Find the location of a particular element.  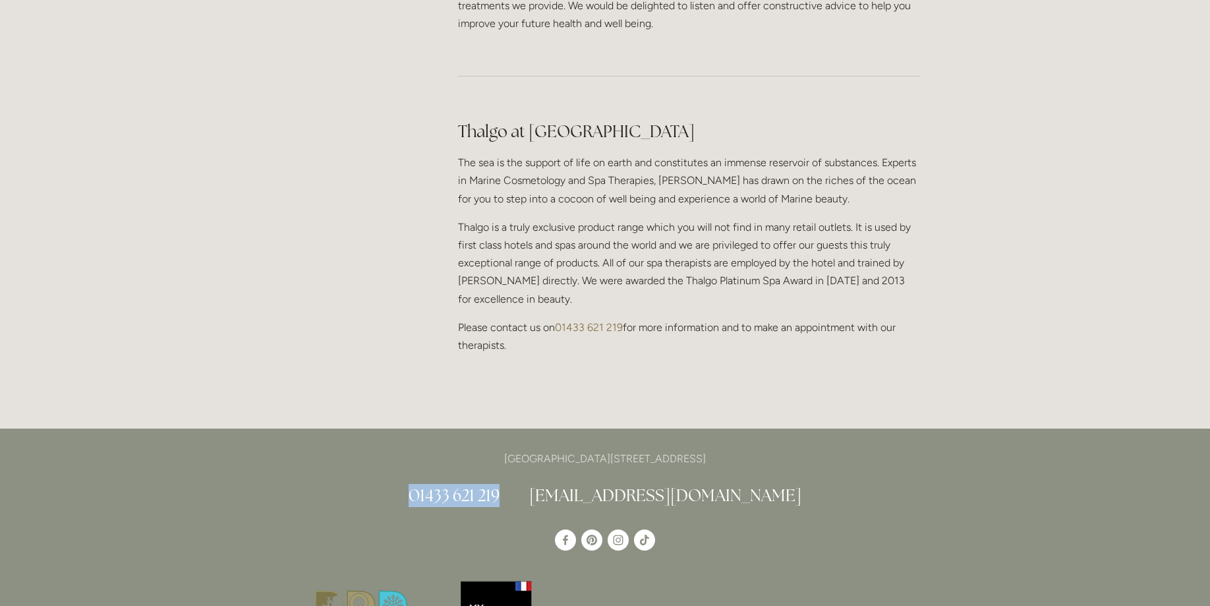

p: Please contact us on for more information and to make an appointment with our therapists. is located at coordinates (689, 336).